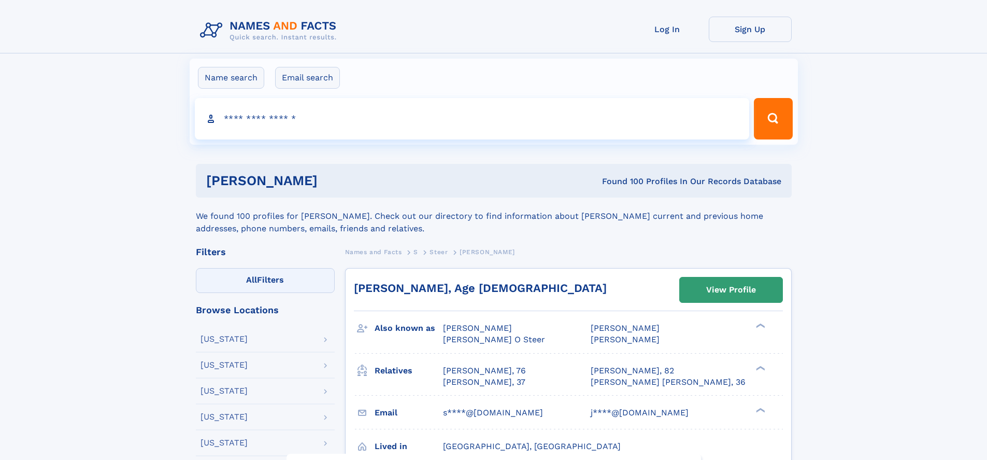  I want to click on span: S, so click(416, 252).